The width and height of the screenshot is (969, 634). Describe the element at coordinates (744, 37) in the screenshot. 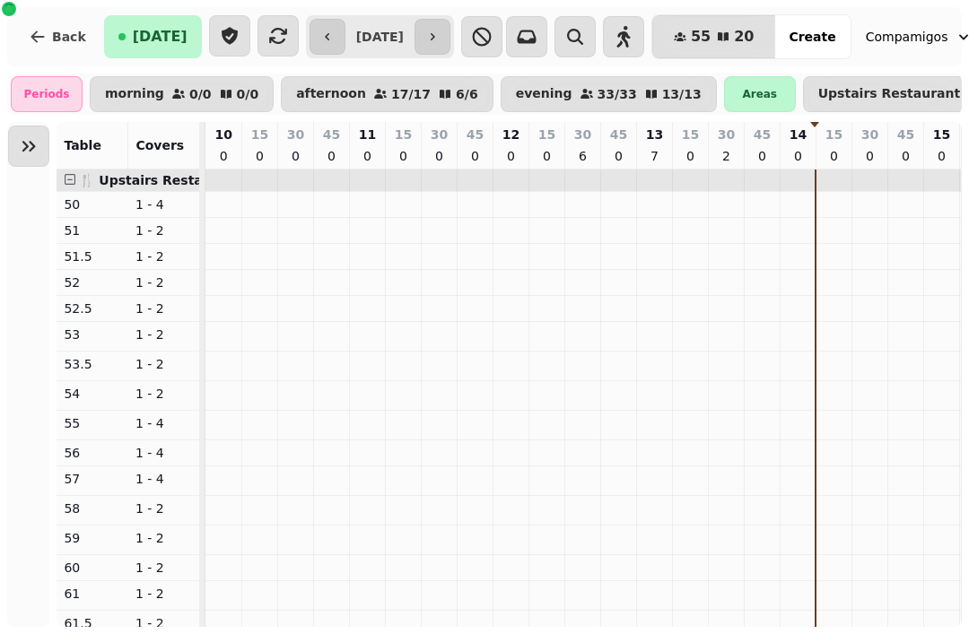

I see `span: 20` at that location.